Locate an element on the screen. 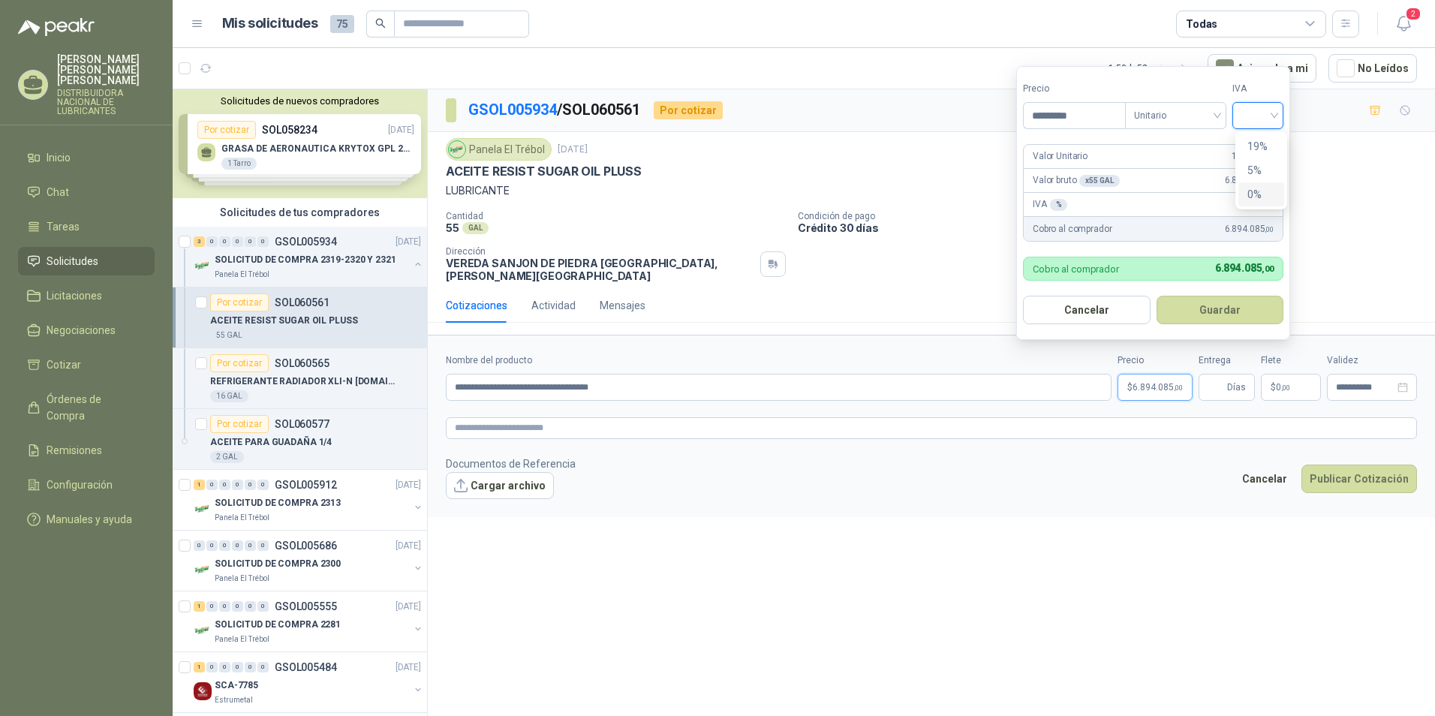 The image size is (1435, 716). p: GSOL005686 is located at coordinates (305, 546).